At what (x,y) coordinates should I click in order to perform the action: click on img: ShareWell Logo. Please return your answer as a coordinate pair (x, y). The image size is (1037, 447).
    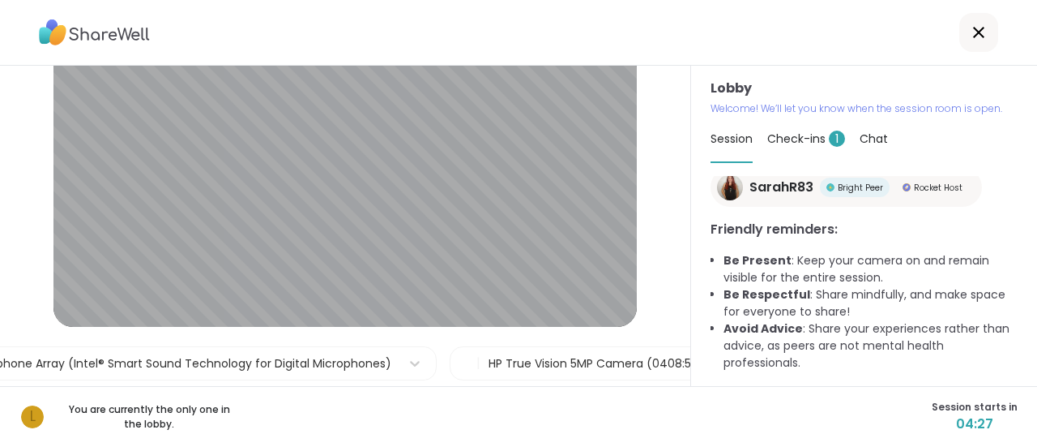
    Looking at the image, I should click on (94, 32).